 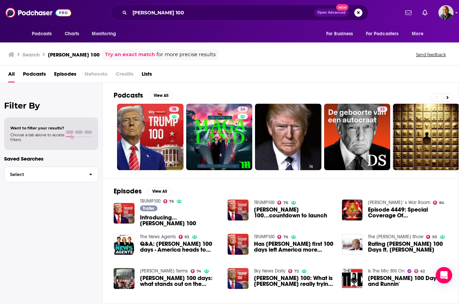 What do you see at coordinates (72, 34) in the screenshot?
I see `span: Charts` at bounding box center [72, 34].